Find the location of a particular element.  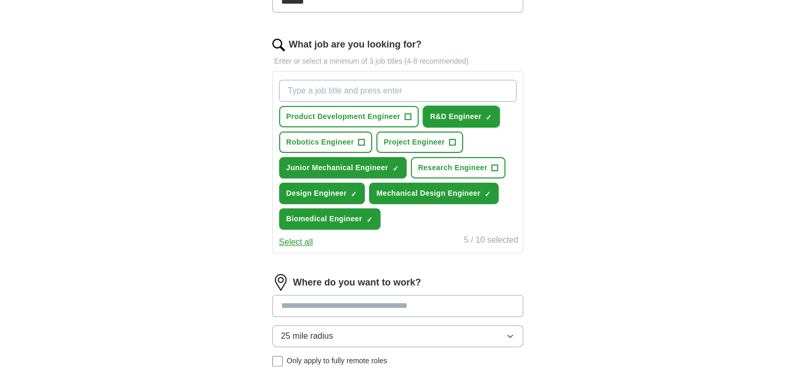

img: location.png is located at coordinates (281, 283).